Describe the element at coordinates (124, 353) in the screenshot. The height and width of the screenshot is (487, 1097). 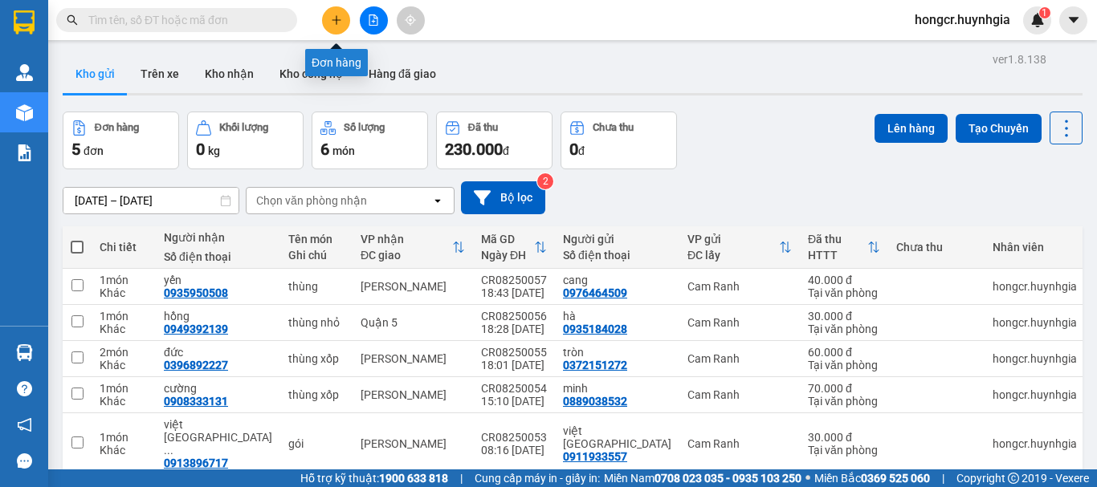
I see `div: 2 món` at that location.